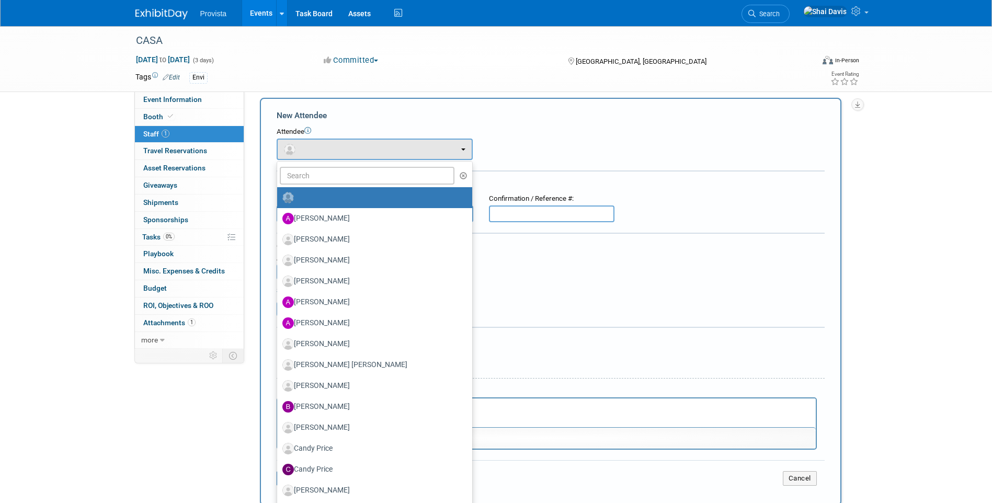 This screenshot has height=503, width=992. Describe the element at coordinates (233, 356) in the screenshot. I see `td: Toggle Event Tabs` at that location.